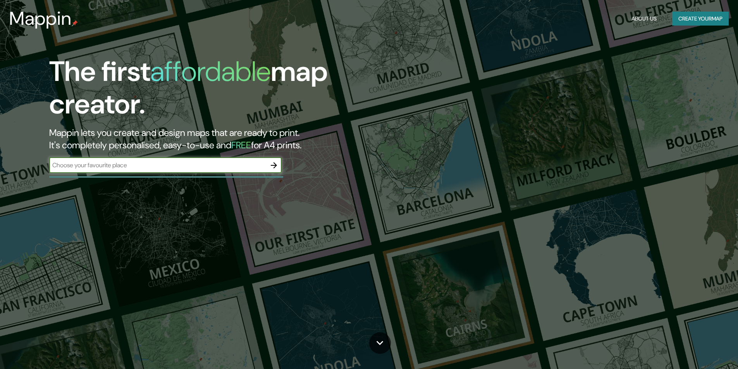  I want to click on button: About Us, so click(644, 19).